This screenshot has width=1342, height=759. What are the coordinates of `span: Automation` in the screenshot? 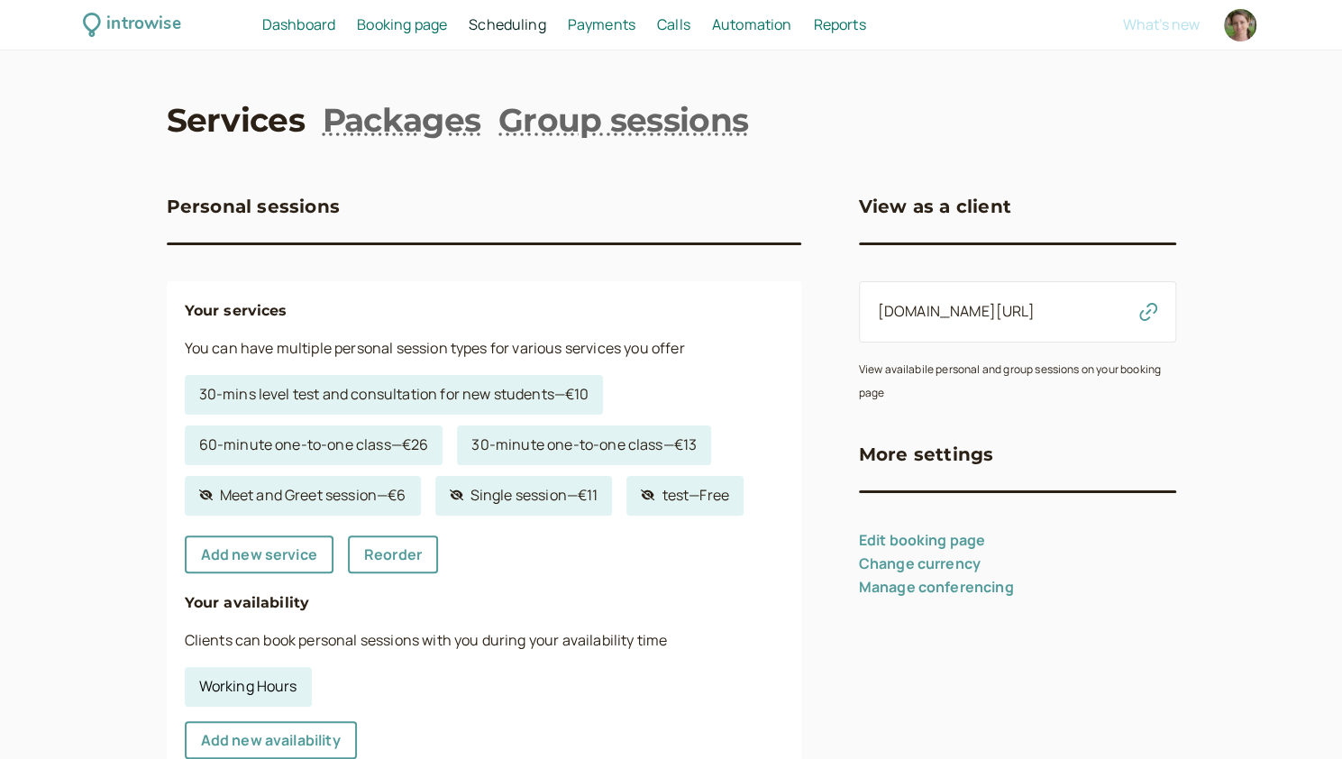 It's located at (752, 24).